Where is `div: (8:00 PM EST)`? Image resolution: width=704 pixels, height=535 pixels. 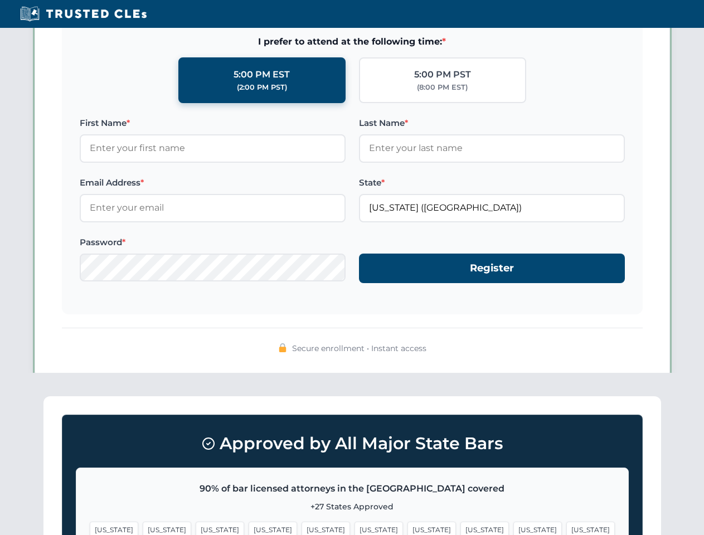
div: (8:00 PM EST) is located at coordinates (442, 87).